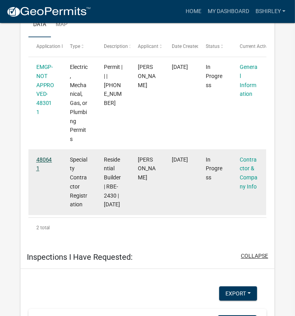 The image size is (295, 316). I want to click on datatable-header-cell: Description, so click(114, 47).